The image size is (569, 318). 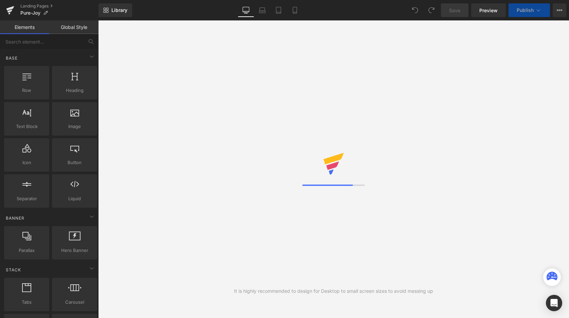 I want to click on span: Image, so click(x=74, y=126).